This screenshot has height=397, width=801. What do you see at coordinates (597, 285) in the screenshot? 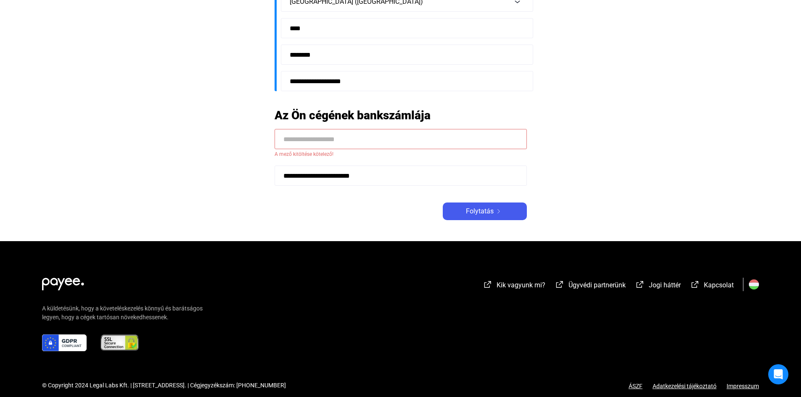
I see `span: Ügyvédi partnerünk` at bounding box center [597, 285].